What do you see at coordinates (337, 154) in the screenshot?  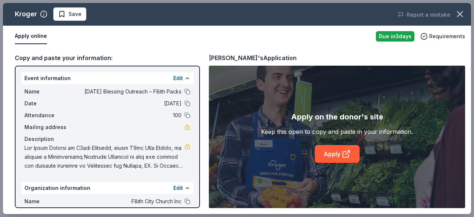 I see `a: Apply` at bounding box center [337, 154].